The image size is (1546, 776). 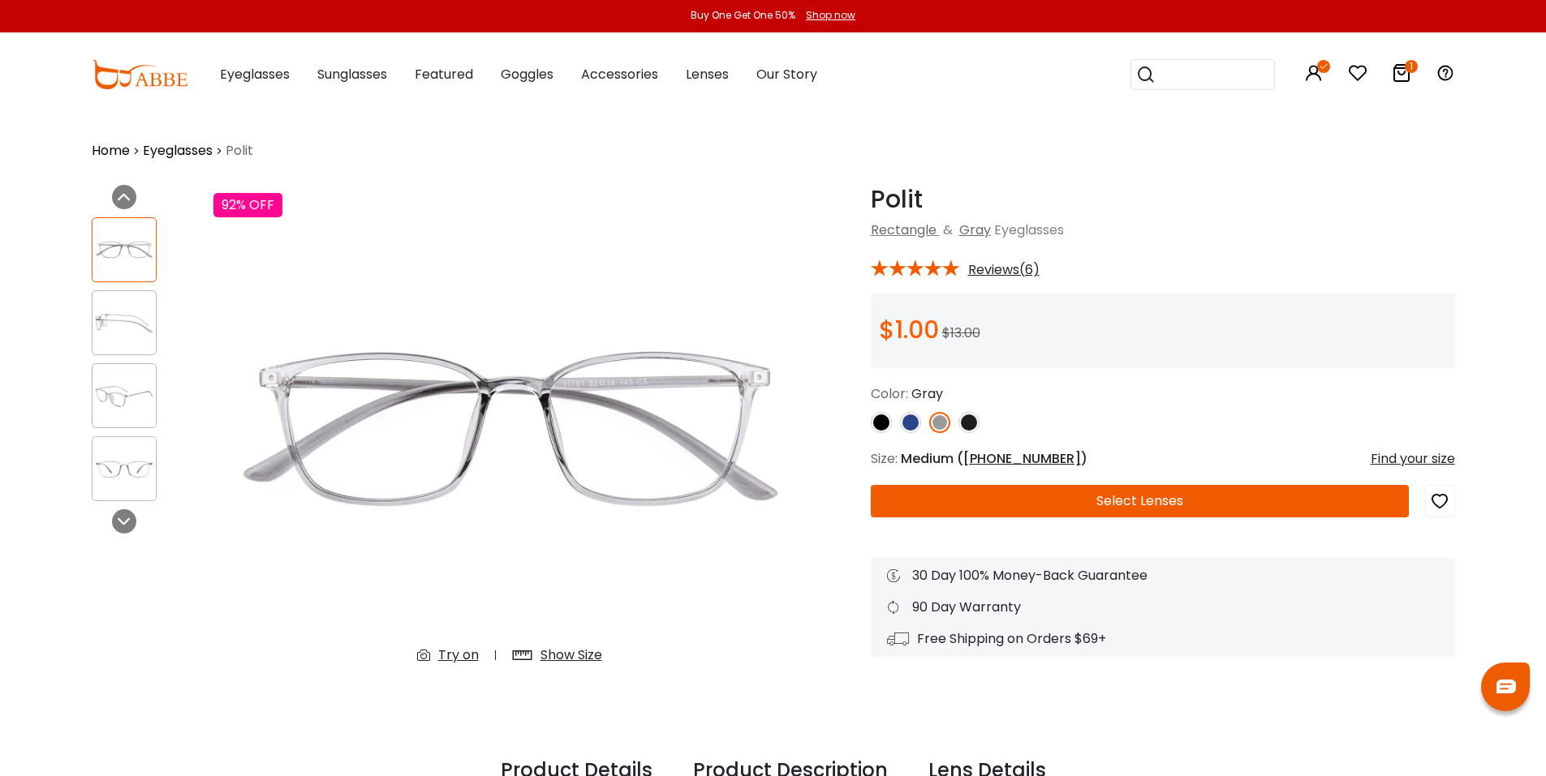 What do you see at coordinates (786, 74) in the screenshot?
I see `span: Our Story` at bounding box center [786, 74].